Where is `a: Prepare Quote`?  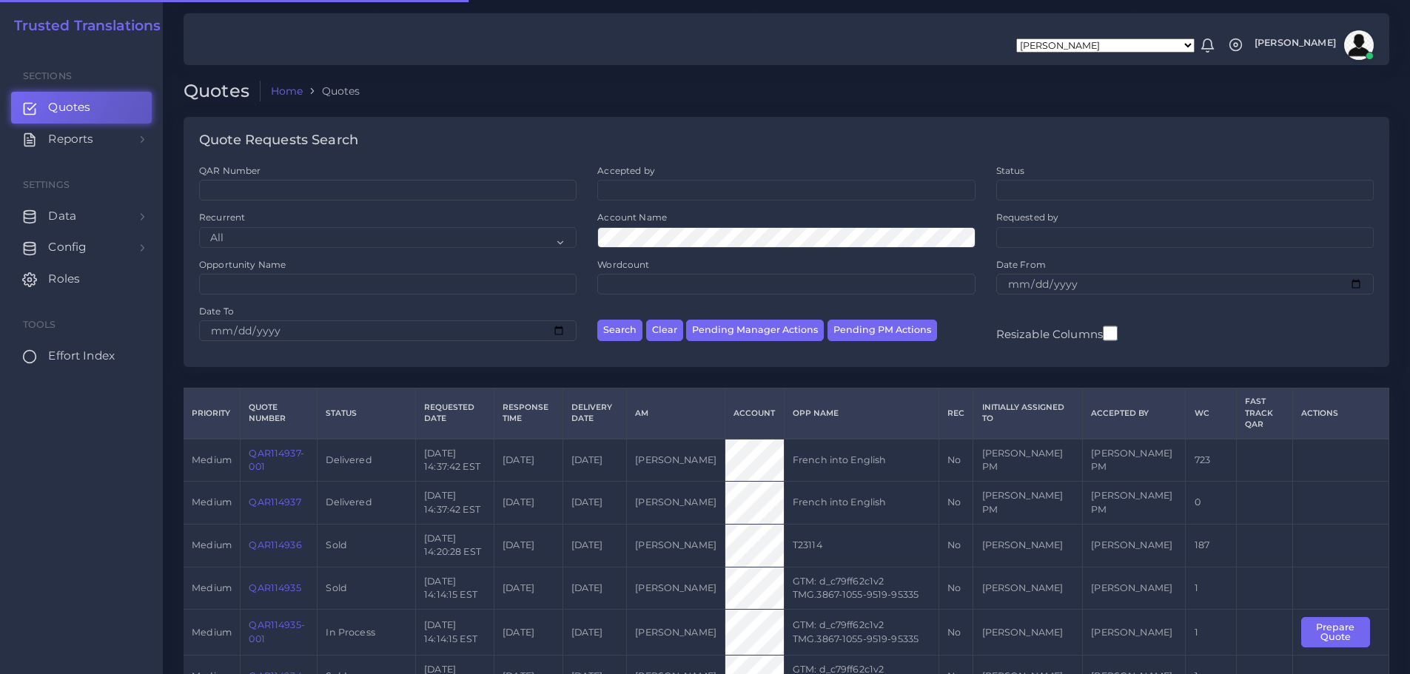 a: Prepare Quote is located at coordinates (1340, 631).